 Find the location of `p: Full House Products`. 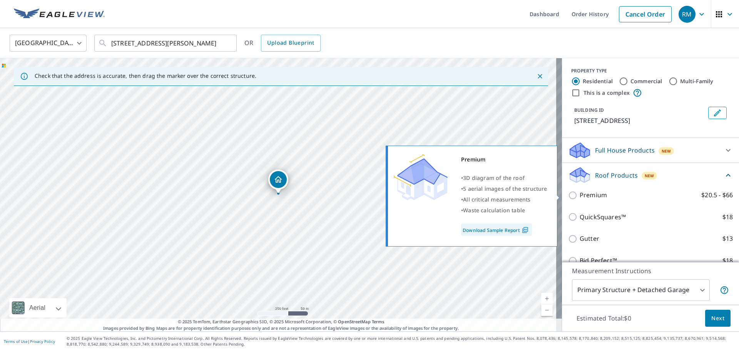

p: Full House Products is located at coordinates (625, 150).